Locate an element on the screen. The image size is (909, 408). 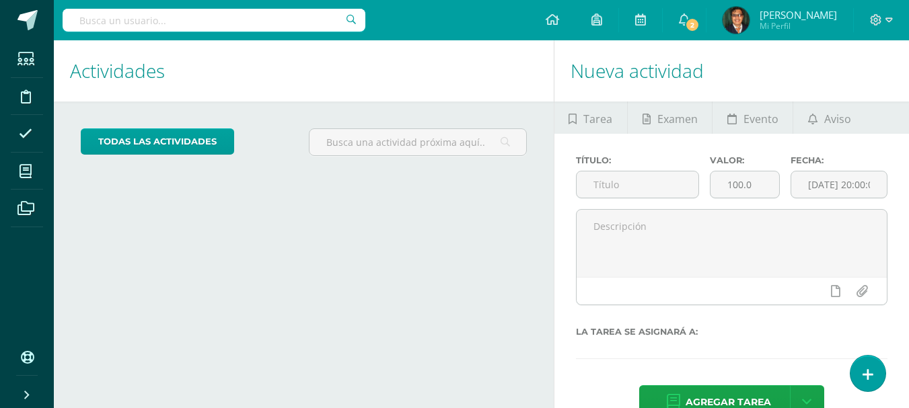
span: 2 is located at coordinates (692, 25).